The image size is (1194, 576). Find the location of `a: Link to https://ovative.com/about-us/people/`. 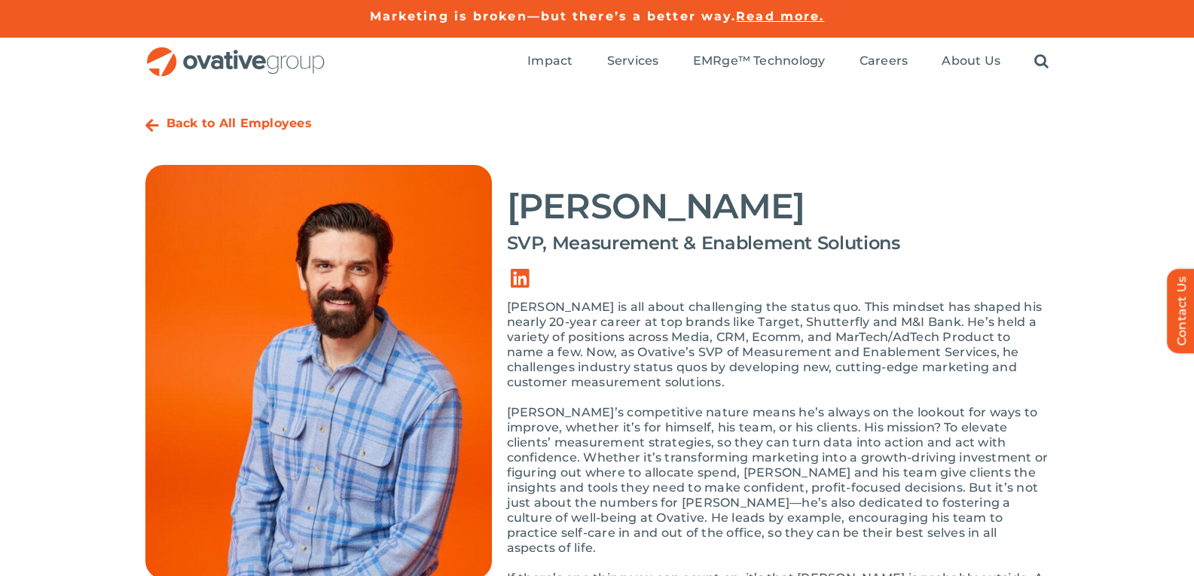

a: Link to https://ovative.com/about-us/people/ is located at coordinates (152, 126).